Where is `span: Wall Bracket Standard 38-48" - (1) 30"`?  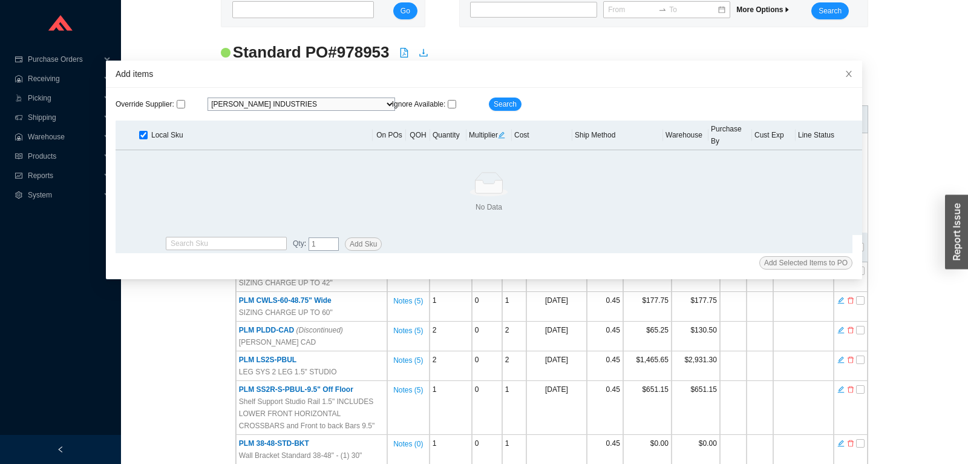
span: Wall Bracket Standard 38-48" - (1) 30" is located at coordinates (301, 455).